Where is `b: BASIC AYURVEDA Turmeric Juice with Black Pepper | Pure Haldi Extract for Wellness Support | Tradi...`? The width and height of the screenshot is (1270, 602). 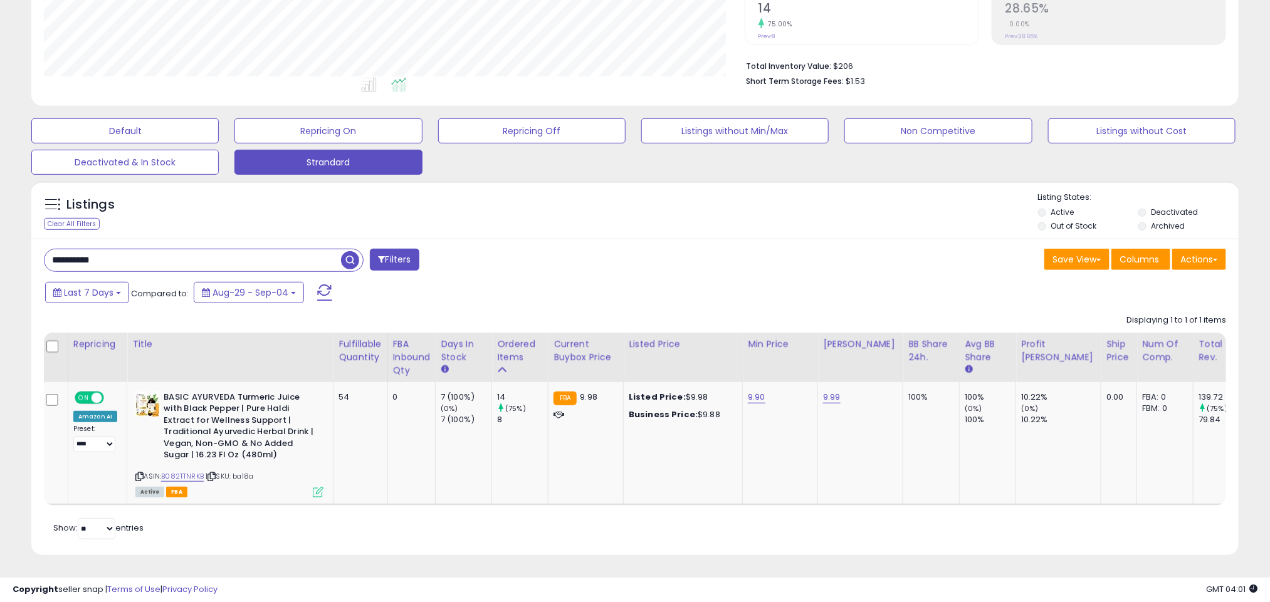 b: BASIC AYURVEDA Turmeric Juice with Black Pepper | Pure Haldi Extract for Wellness Support | Tradi... is located at coordinates (239, 428).